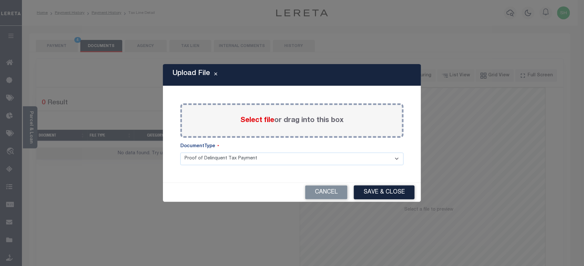  Describe the element at coordinates (384, 193) in the screenshot. I see `button: Save & Close` at that location.